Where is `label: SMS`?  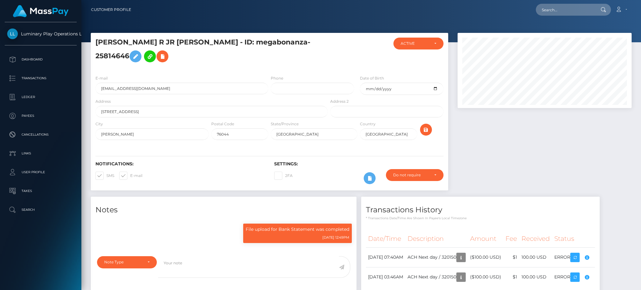
label: SMS is located at coordinates (105, 176).